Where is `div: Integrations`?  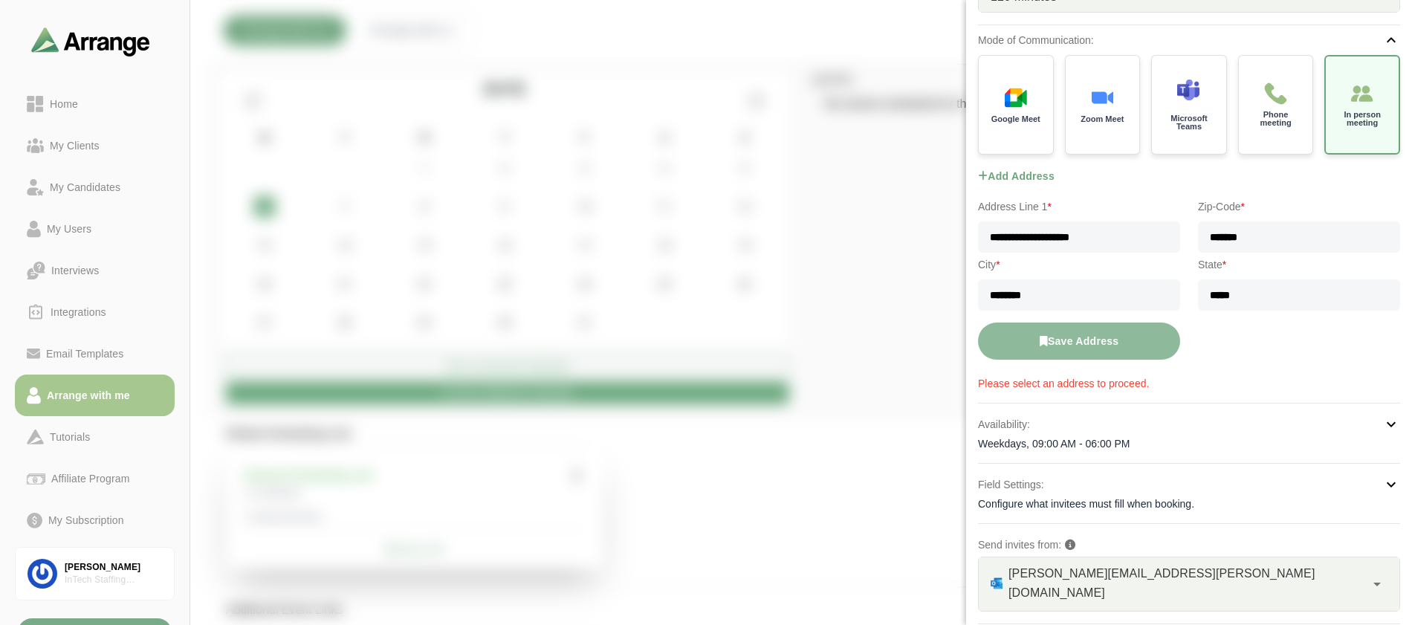 div: Integrations is located at coordinates (78, 312).